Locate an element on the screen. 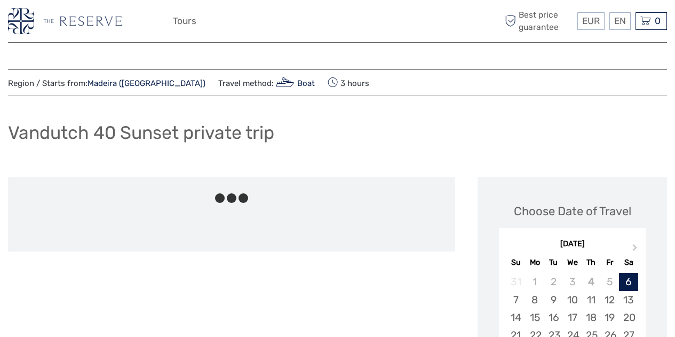 The height and width of the screenshot is (337, 675). div: Choose Date of Travel is located at coordinates (573, 211).